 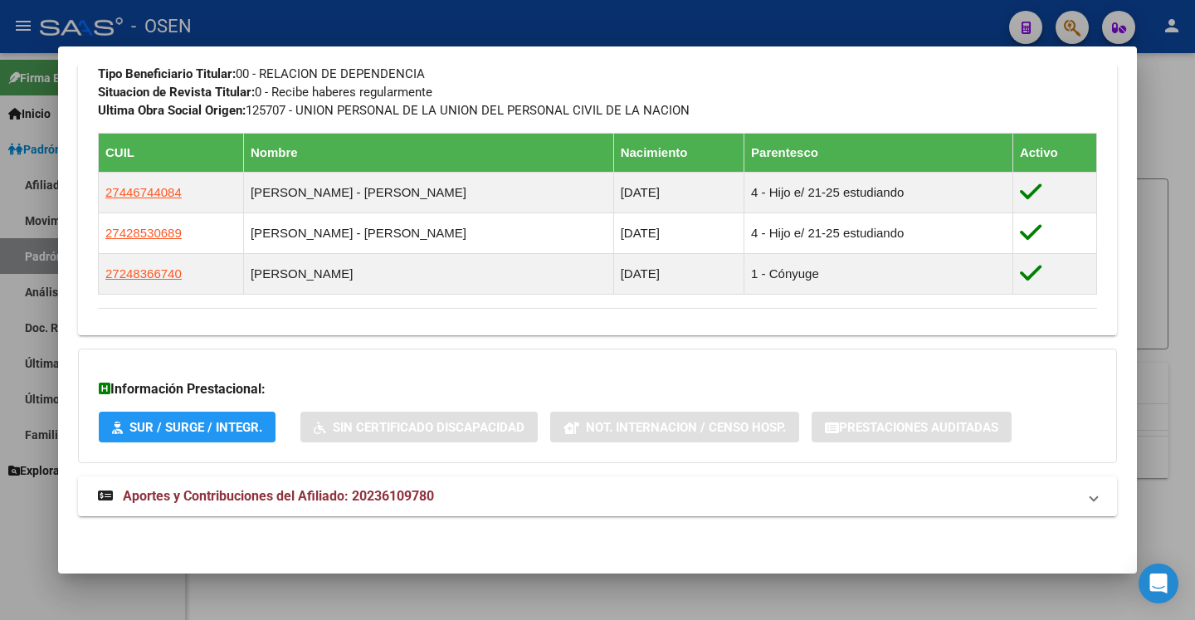 What do you see at coordinates (428, 153) in the screenshot?
I see `th: Nombre` at bounding box center [428, 153].